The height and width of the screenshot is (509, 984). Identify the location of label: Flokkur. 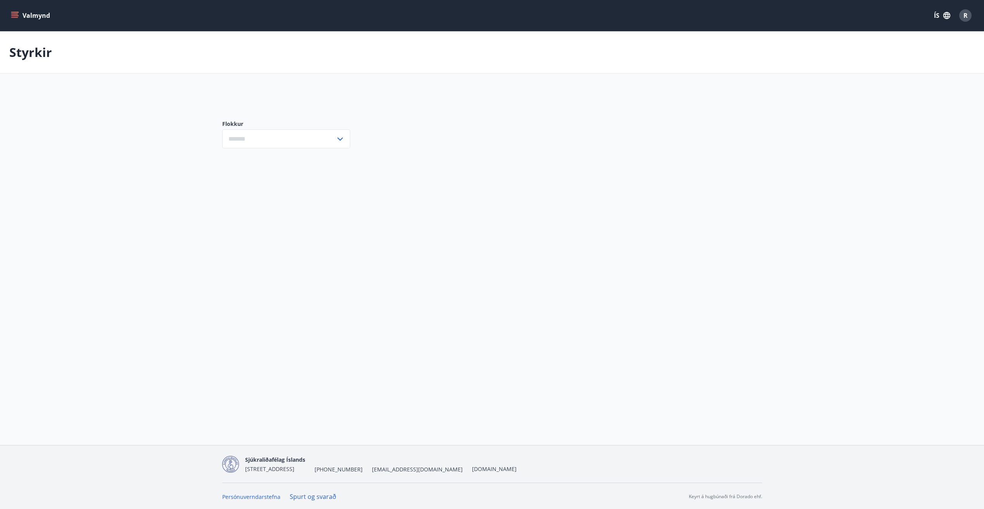
(286, 124).